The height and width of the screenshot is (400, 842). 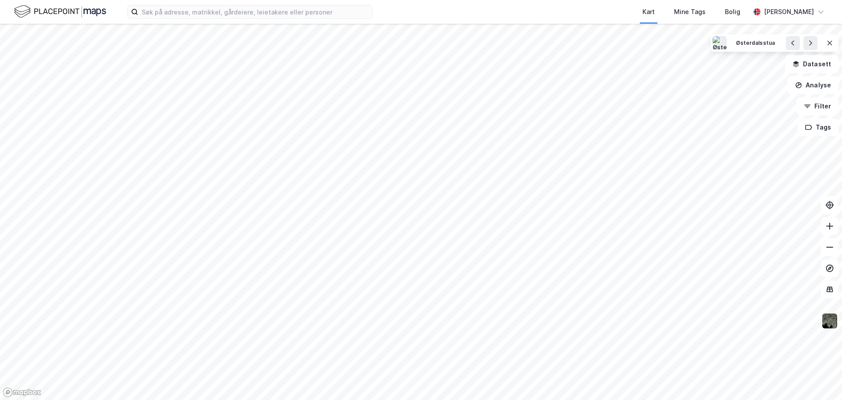 I want to click on button: Filter, so click(x=818, y=106).